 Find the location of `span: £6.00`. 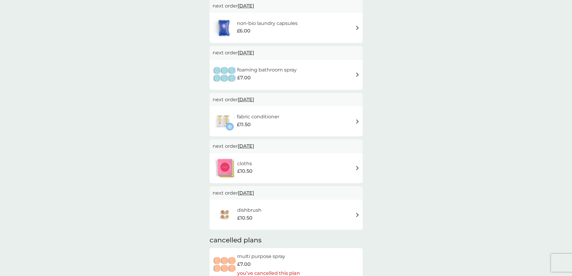

span: £6.00 is located at coordinates (243, 31).